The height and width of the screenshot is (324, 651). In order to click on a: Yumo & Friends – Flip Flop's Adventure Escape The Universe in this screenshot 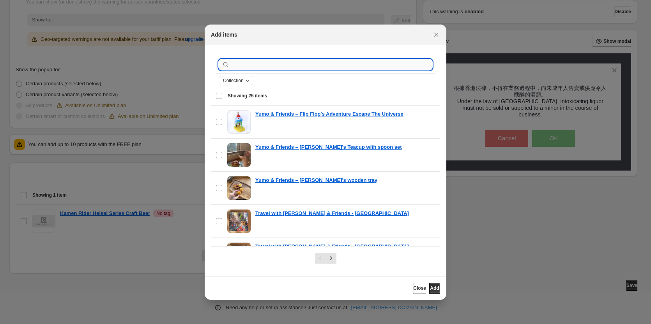, I will do `click(329, 114)`.